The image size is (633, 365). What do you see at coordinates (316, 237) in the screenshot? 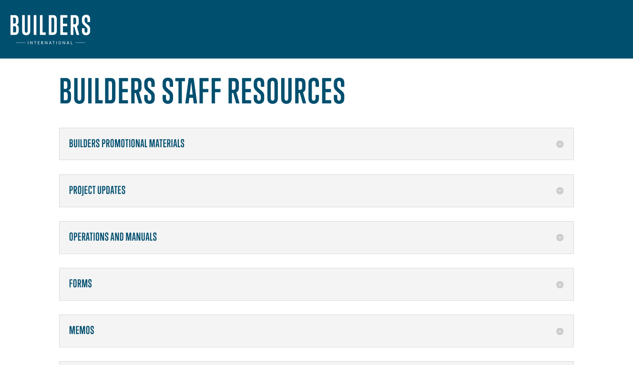
I see `h5: Operations and Manuals` at bounding box center [316, 237].